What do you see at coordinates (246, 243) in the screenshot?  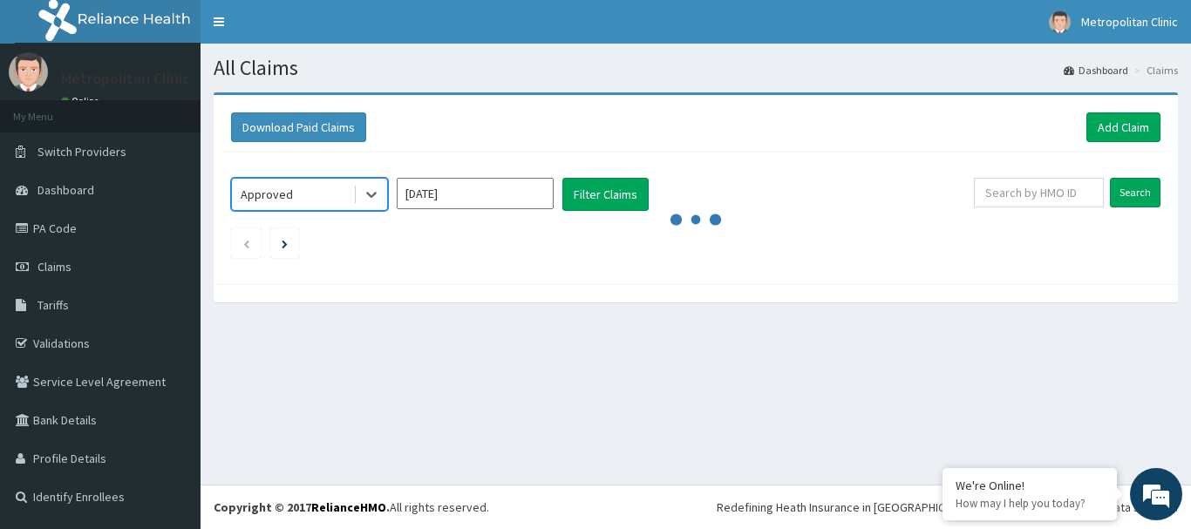 I see `a: Previous page` at bounding box center [246, 243].